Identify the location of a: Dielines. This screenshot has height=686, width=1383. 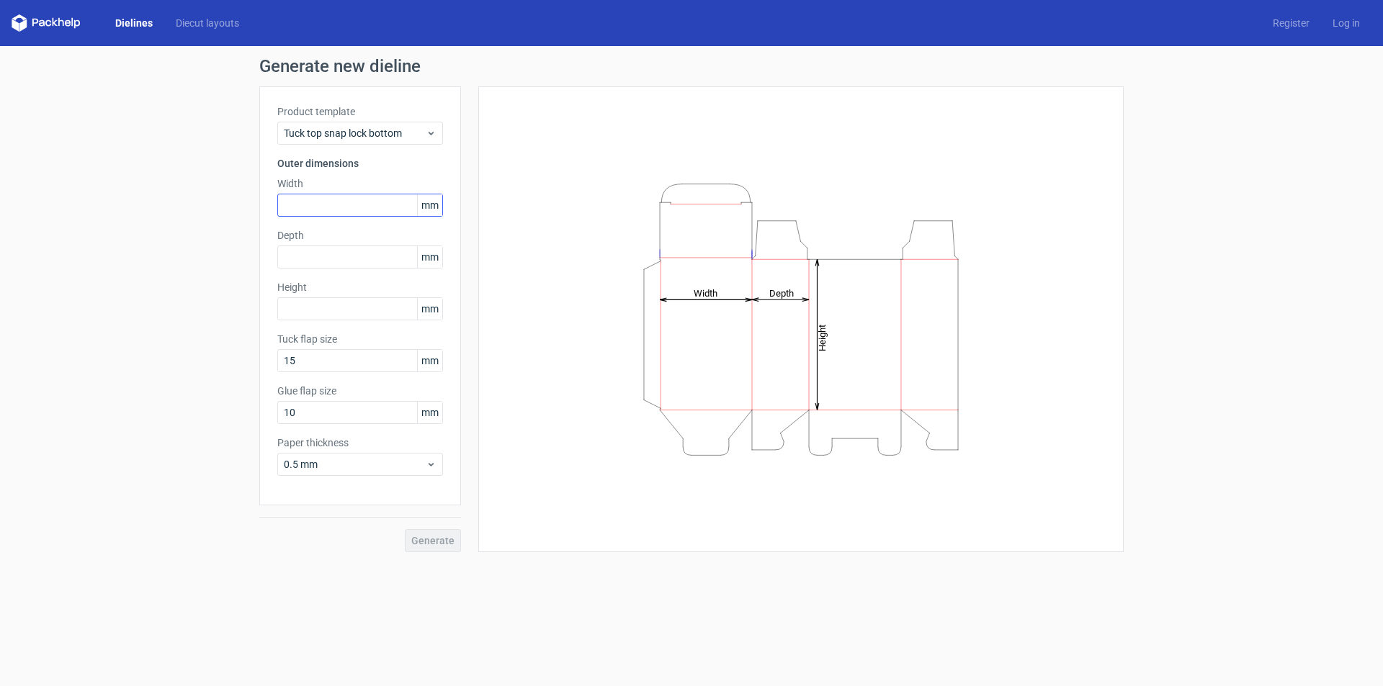
(134, 23).